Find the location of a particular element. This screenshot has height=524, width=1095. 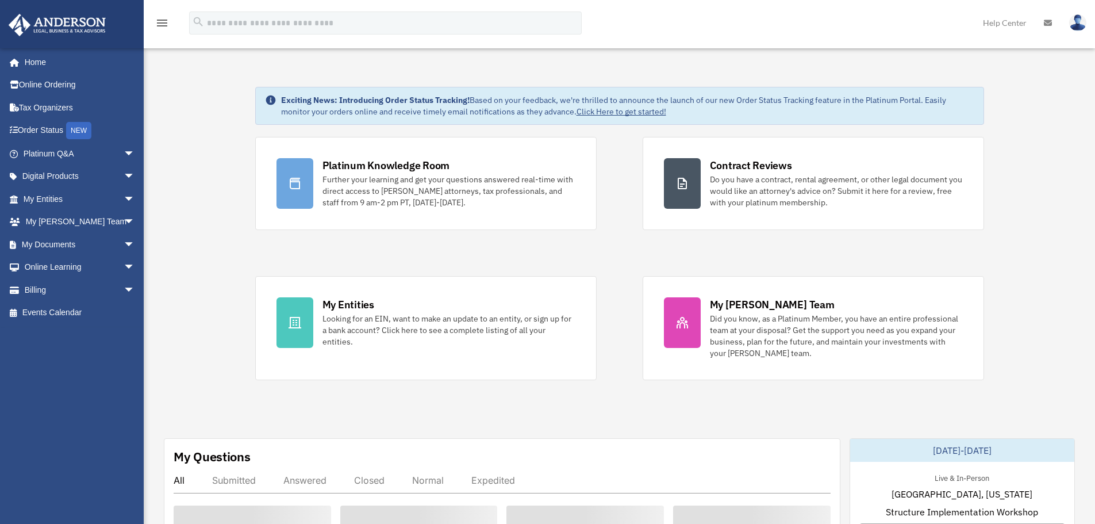

div: All is located at coordinates (179, 480).